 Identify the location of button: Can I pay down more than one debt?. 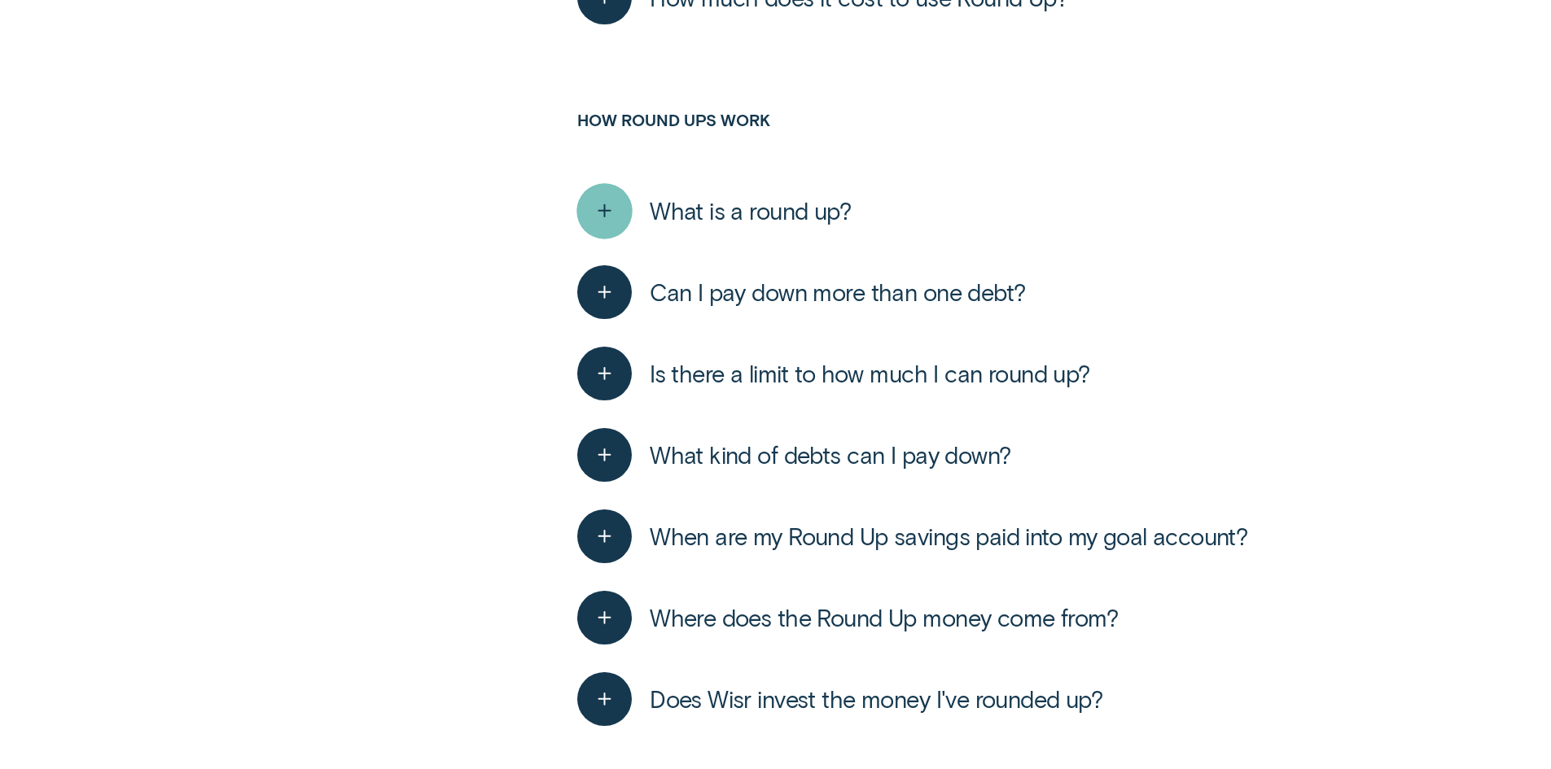
(801, 292).